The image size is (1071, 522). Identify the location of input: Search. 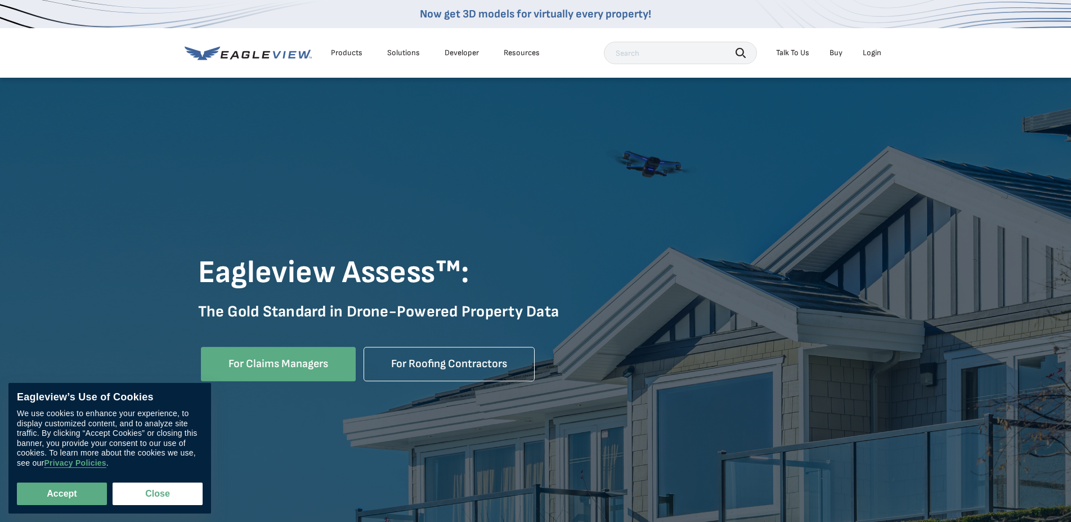
(681, 53).